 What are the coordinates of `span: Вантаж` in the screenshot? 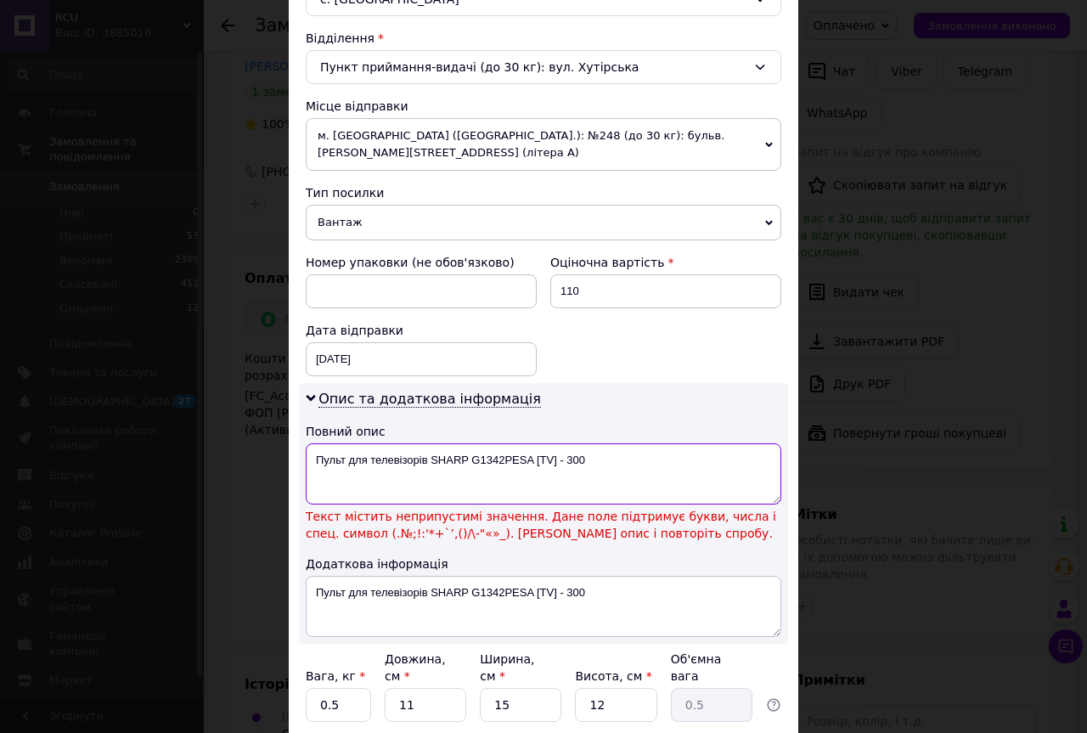 It's located at (543, 222).